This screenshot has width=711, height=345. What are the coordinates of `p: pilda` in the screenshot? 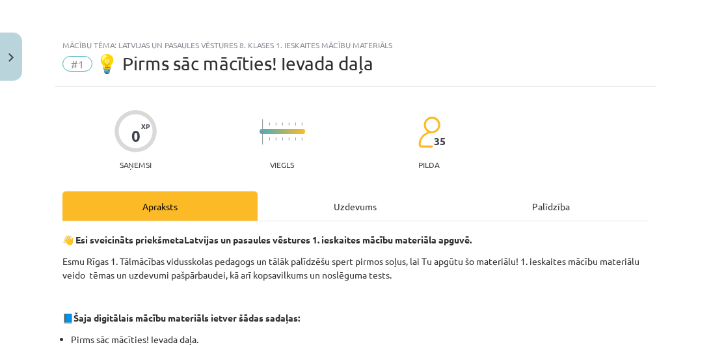 It's located at (429, 165).